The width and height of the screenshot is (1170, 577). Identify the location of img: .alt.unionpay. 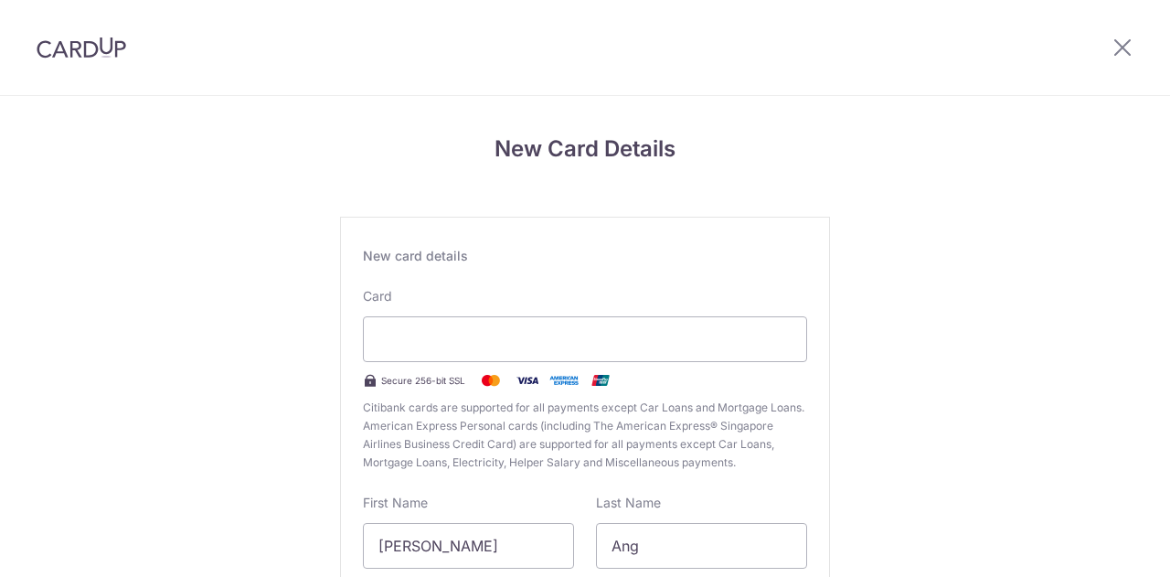
(600, 380).